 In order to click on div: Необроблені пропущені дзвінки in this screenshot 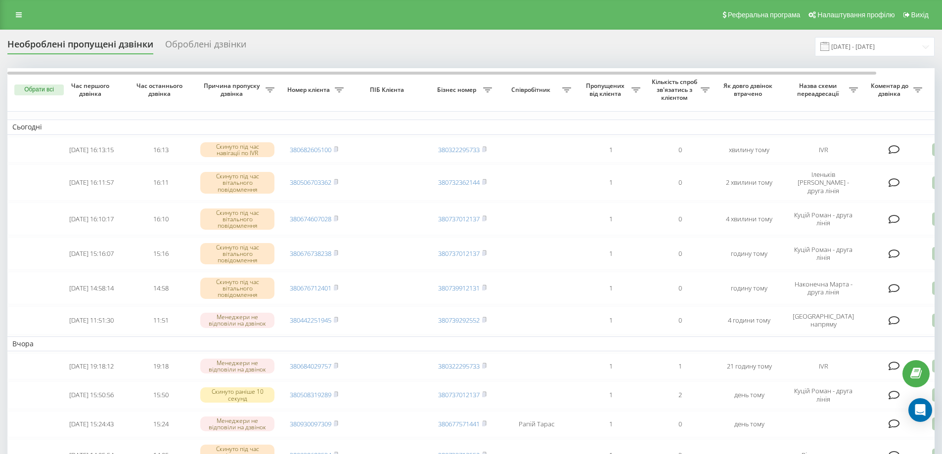, I will do `click(80, 46)`.